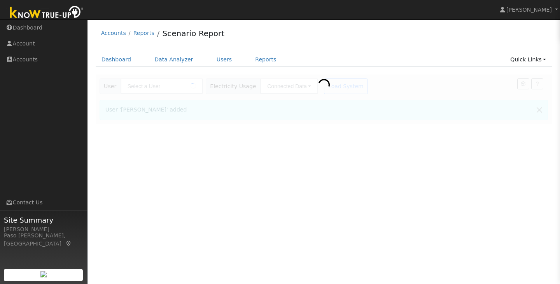 The image size is (560, 284). Describe the element at coordinates (224, 59) in the screenshot. I see `a: Users` at that location.